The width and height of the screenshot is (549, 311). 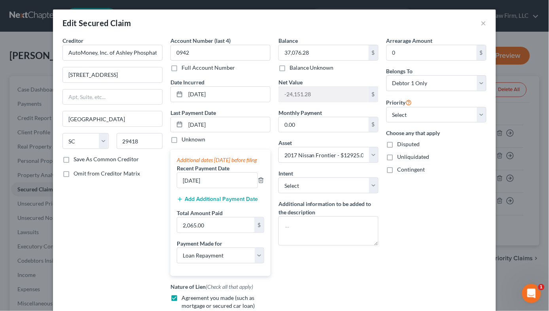 I want to click on label: Choose any that apply, so click(x=437, y=133).